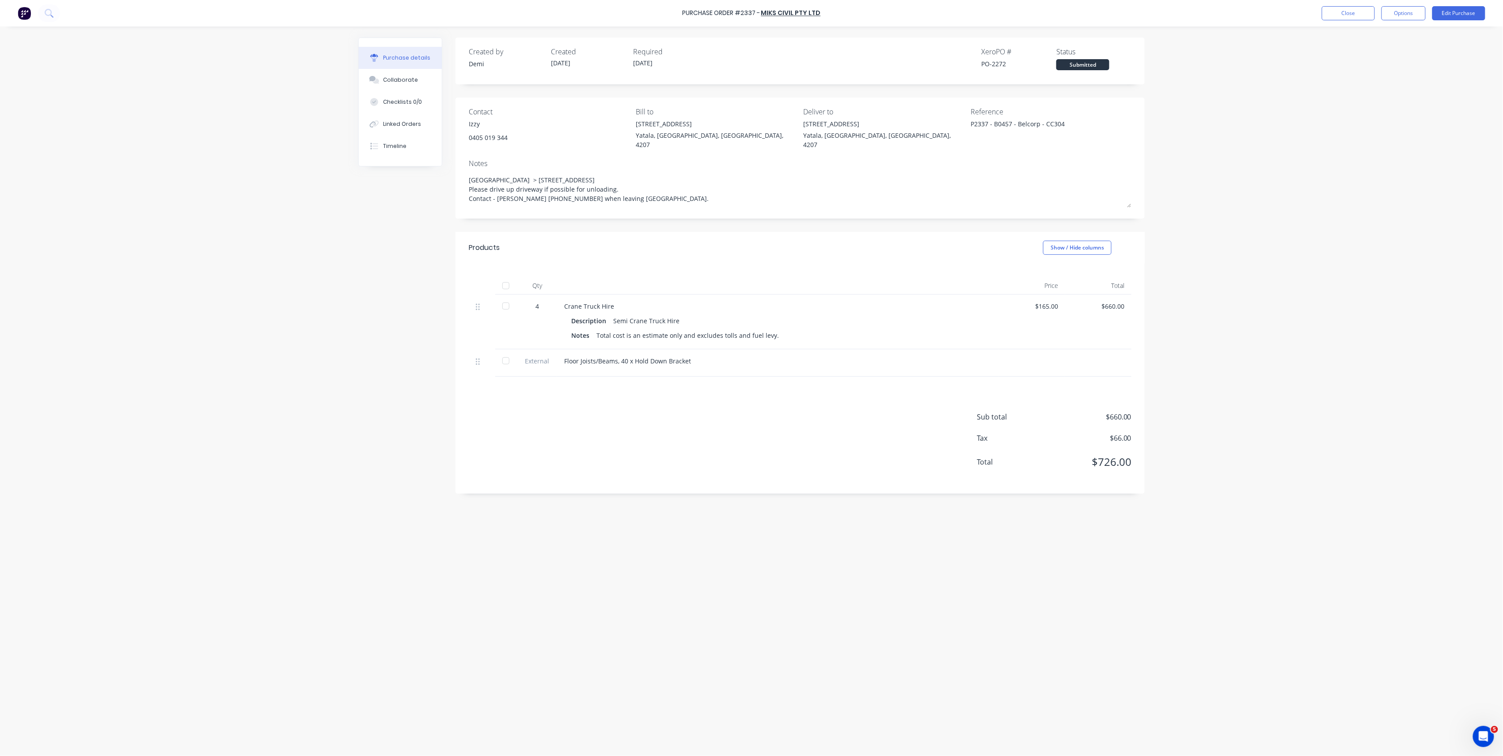 The width and height of the screenshot is (1503, 756). Describe the element at coordinates (1019, 64) in the screenshot. I see `div: PO-2272` at that location.